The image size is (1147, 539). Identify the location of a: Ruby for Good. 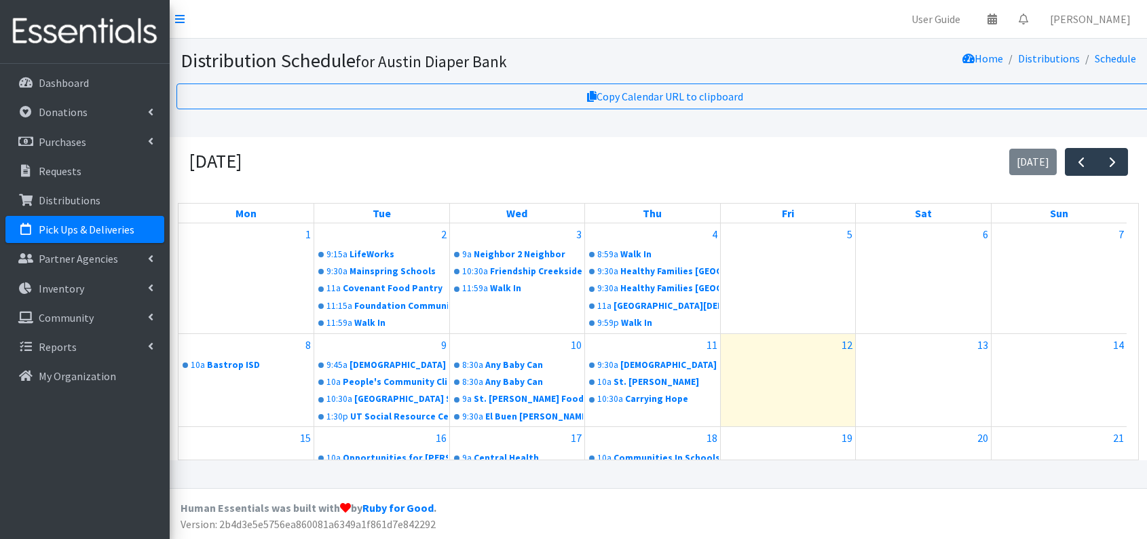
(398, 508).